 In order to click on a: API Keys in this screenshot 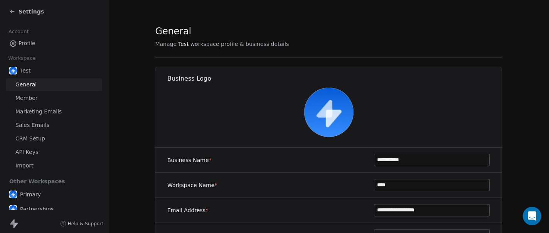, I will do `click(54, 152)`.